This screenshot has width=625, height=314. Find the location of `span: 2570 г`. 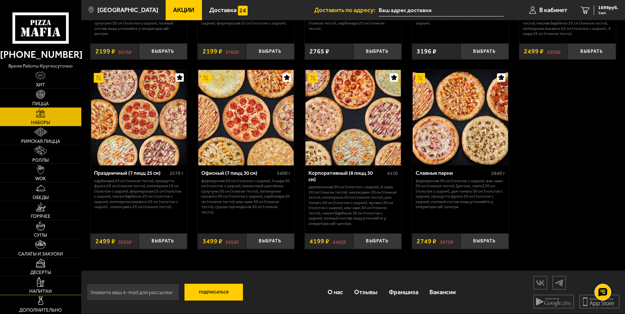

span: 2570 г is located at coordinates (176, 173).